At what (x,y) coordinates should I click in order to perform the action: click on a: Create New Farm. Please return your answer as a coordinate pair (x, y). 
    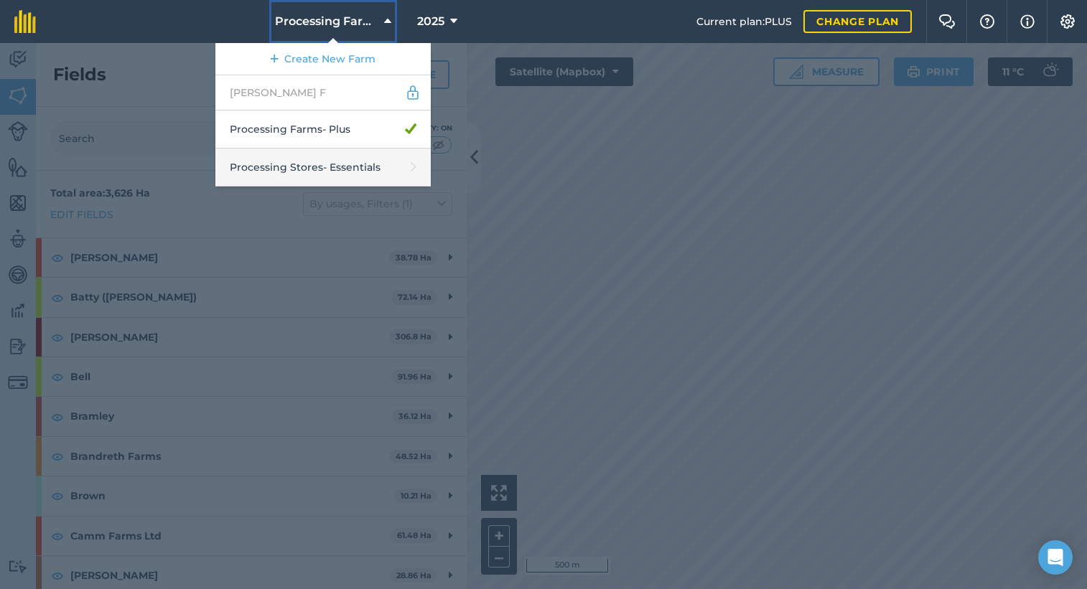
    Looking at the image, I should click on (323, 59).